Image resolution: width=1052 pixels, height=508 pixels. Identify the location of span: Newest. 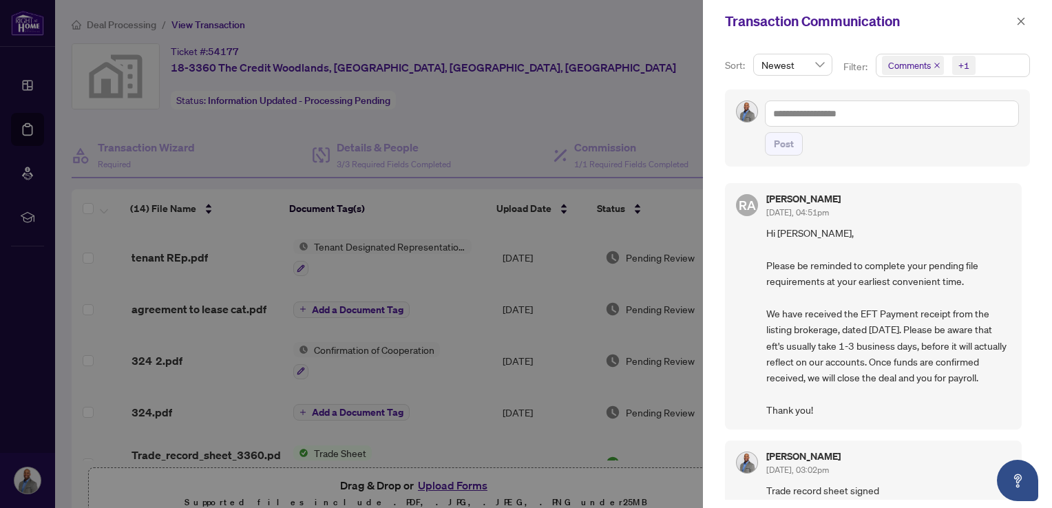
(793, 65).